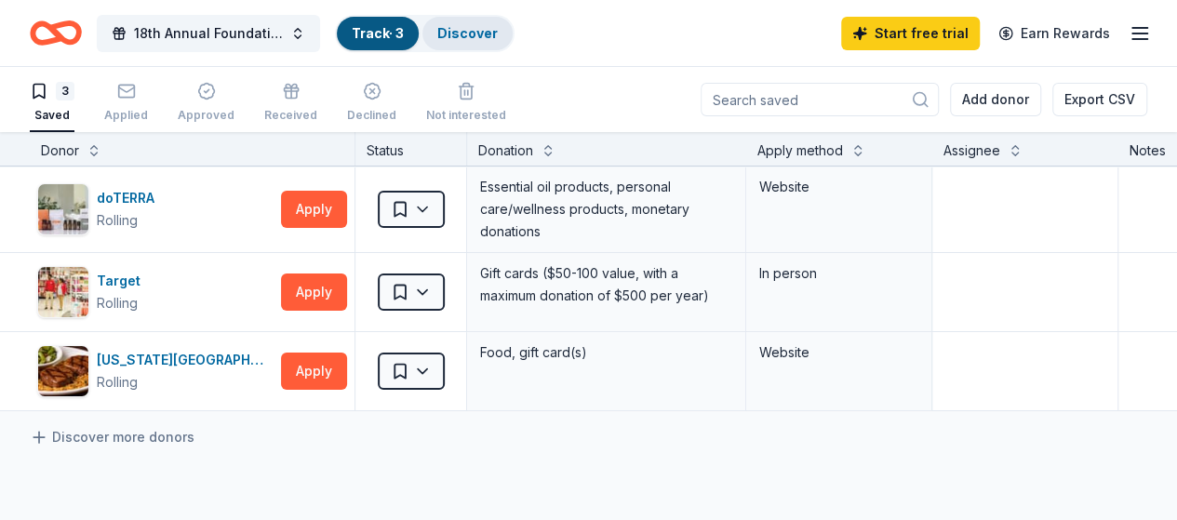  What do you see at coordinates (1147, 151) in the screenshot?
I see `div: Notes` at bounding box center [1147, 151].